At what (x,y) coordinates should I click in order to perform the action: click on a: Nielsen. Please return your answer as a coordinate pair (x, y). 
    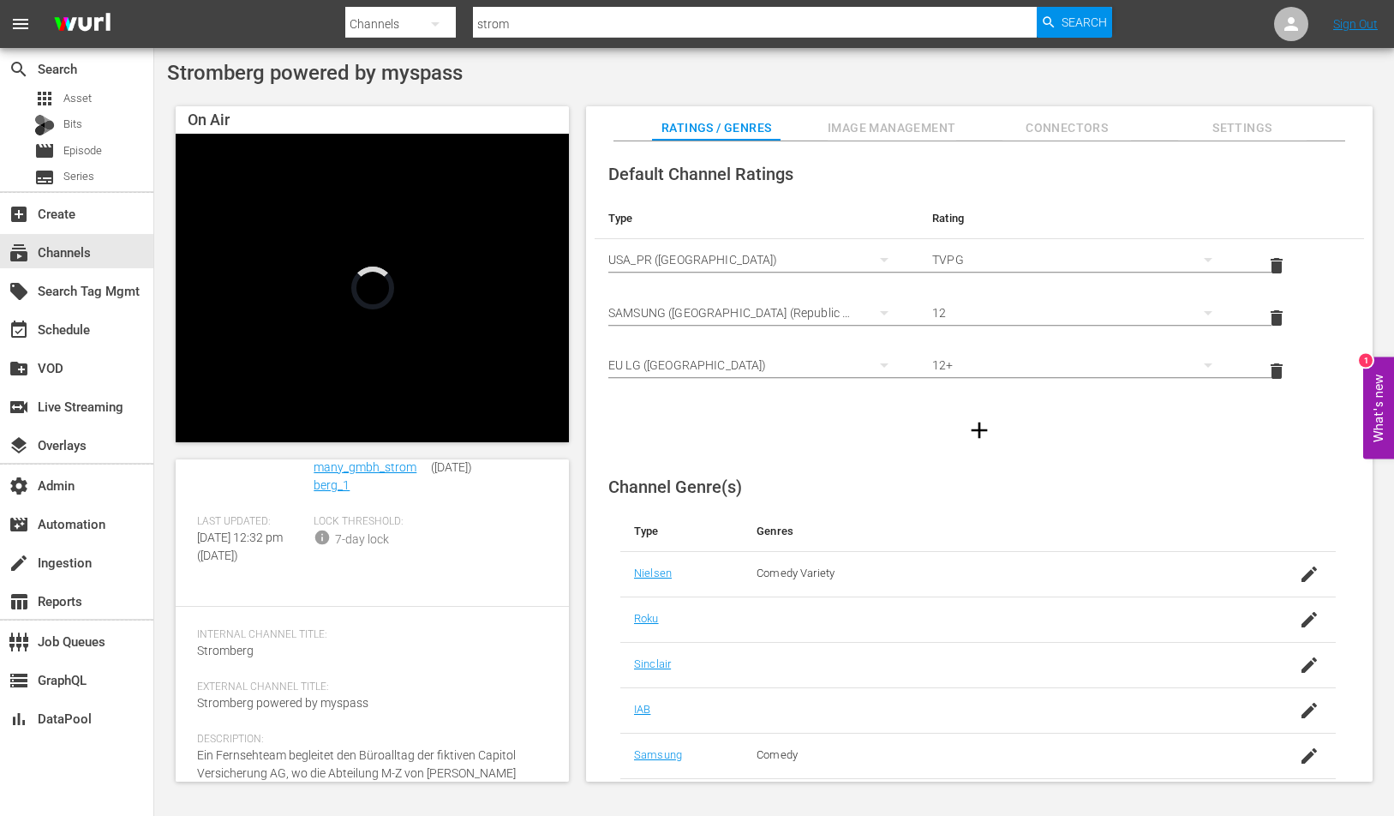
    Looking at the image, I should click on (653, 572).